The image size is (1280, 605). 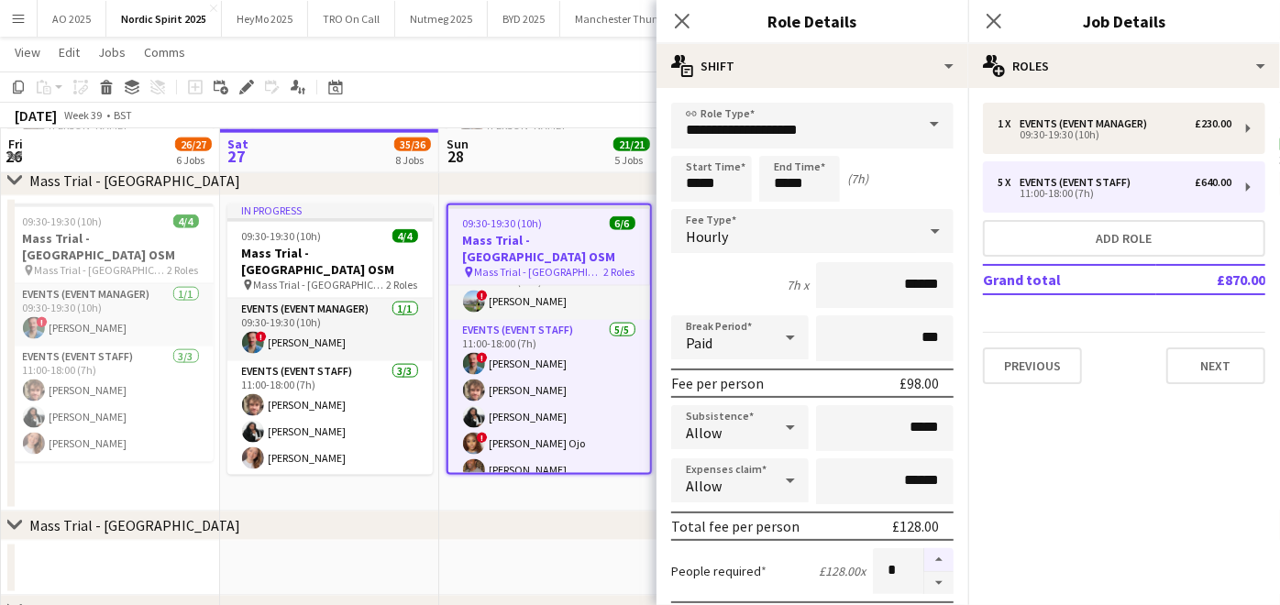 I want to click on span: 6/6, so click(x=622, y=223).